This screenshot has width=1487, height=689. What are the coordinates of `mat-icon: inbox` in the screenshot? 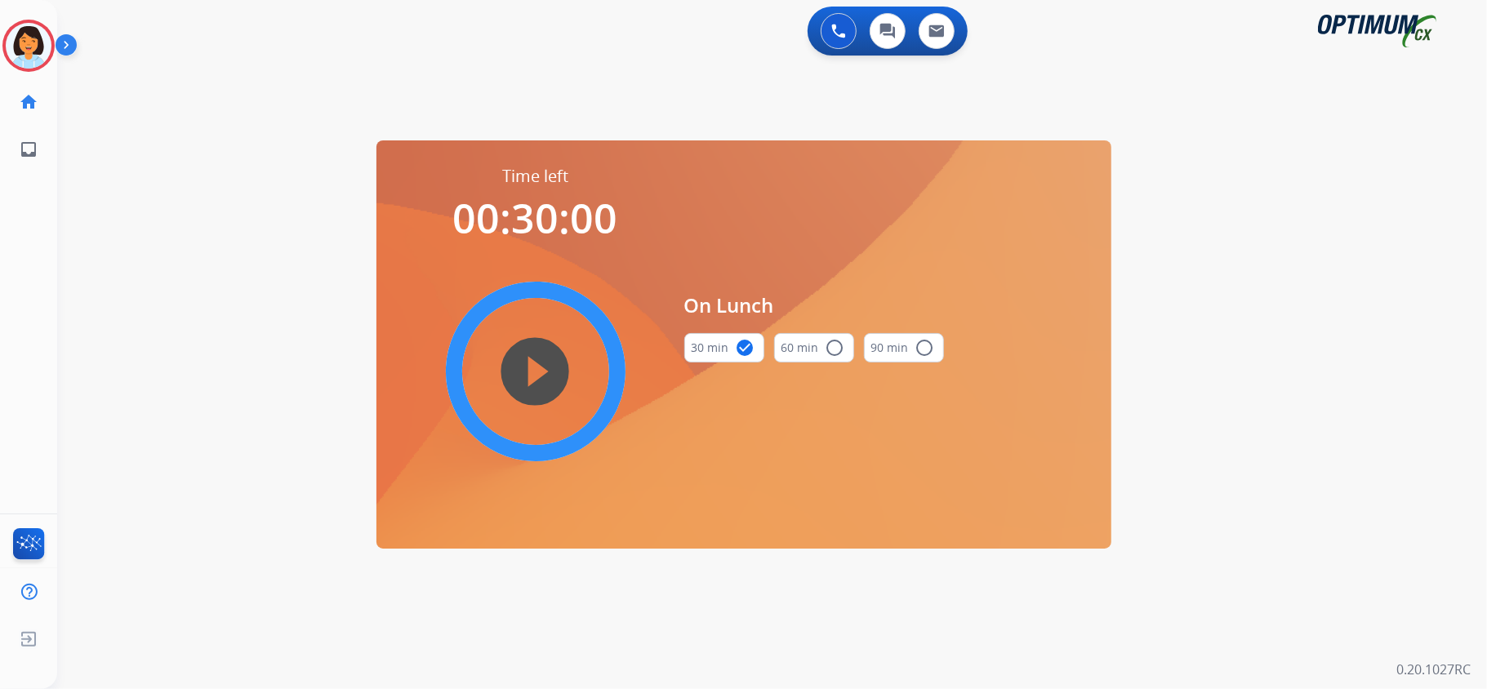 It's located at (29, 149).